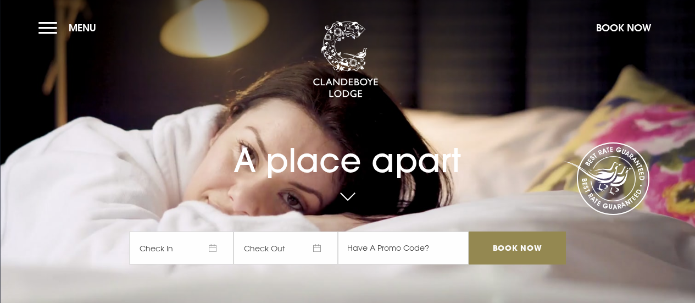 Image resolution: width=695 pixels, height=303 pixels. I want to click on input: Have A Promo Code?, so click(403, 248).